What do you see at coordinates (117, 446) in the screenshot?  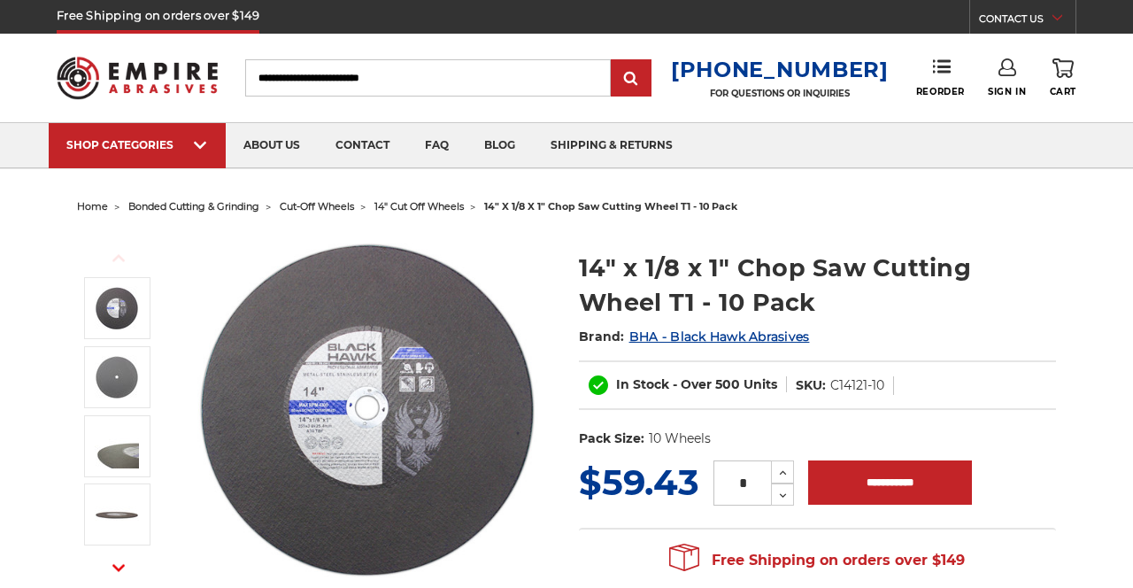 I see `img: 14 inch stationary chop saw abrasive blade` at bounding box center [117, 446].